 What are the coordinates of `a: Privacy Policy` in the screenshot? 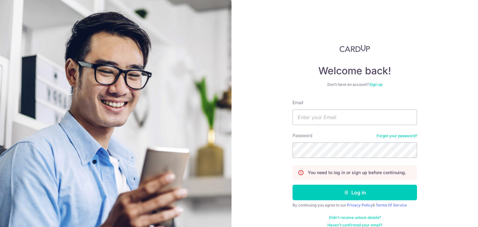 It's located at (360, 205).